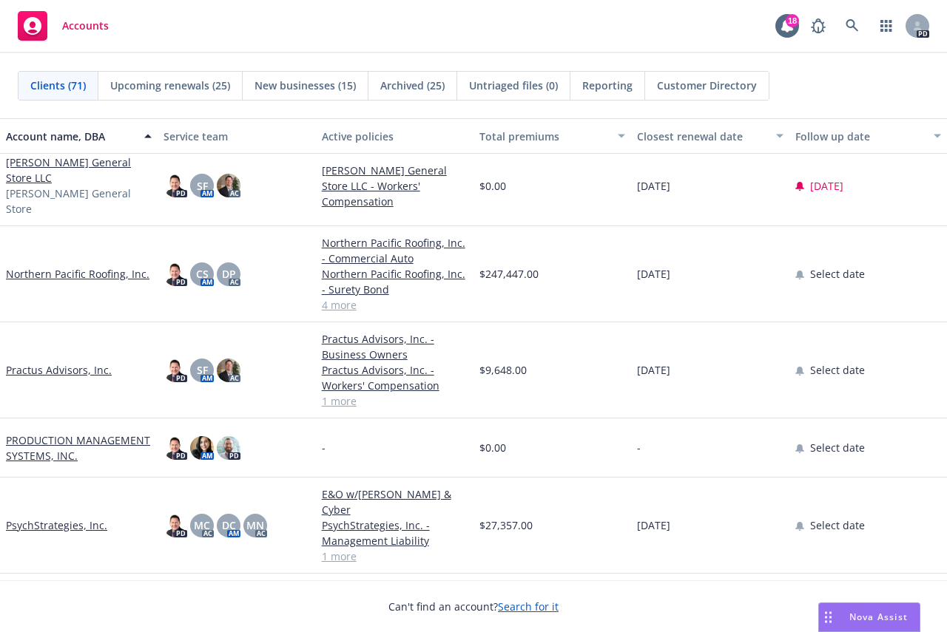 This screenshot has width=947, height=632. Describe the element at coordinates (58, 85) in the screenshot. I see `span: Clients (71)` at that location.